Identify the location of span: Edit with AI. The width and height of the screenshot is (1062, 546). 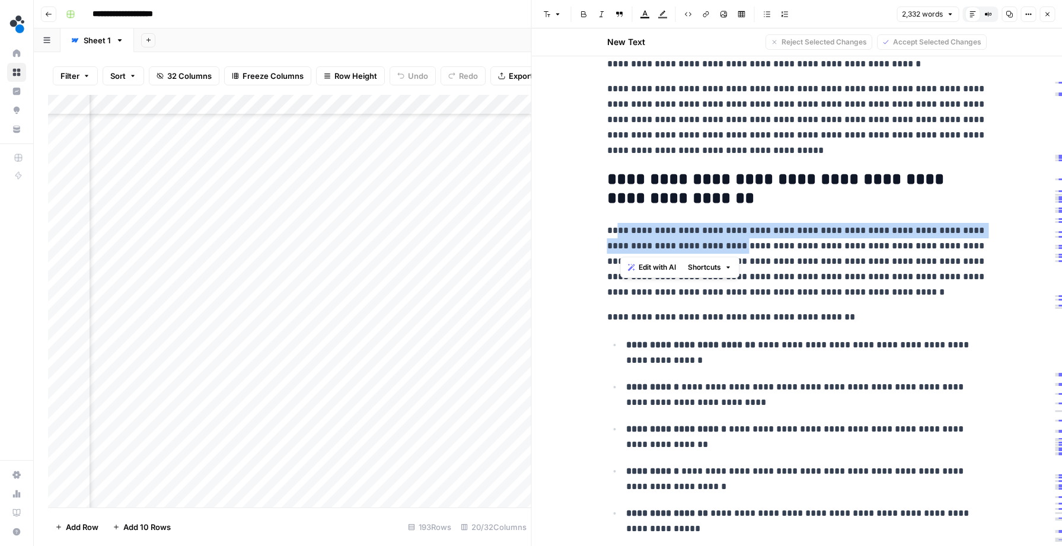
(657, 267).